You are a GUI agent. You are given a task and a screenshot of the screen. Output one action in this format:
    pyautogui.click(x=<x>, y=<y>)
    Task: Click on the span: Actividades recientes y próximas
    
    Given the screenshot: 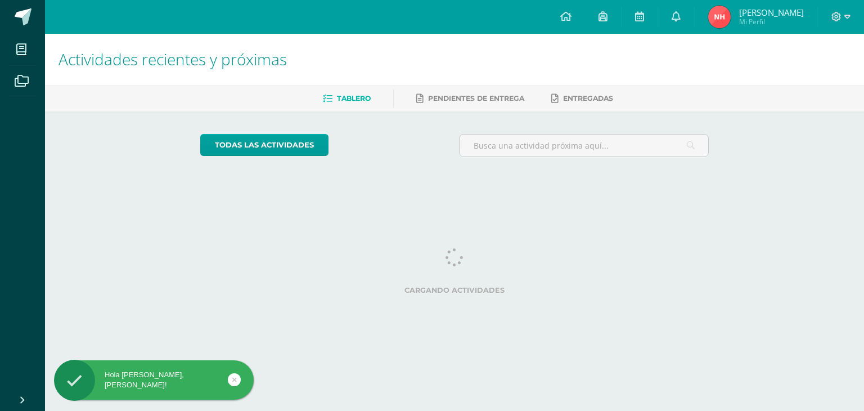 What is the action you would take?
    pyautogui.click(x=173, y=59)
    